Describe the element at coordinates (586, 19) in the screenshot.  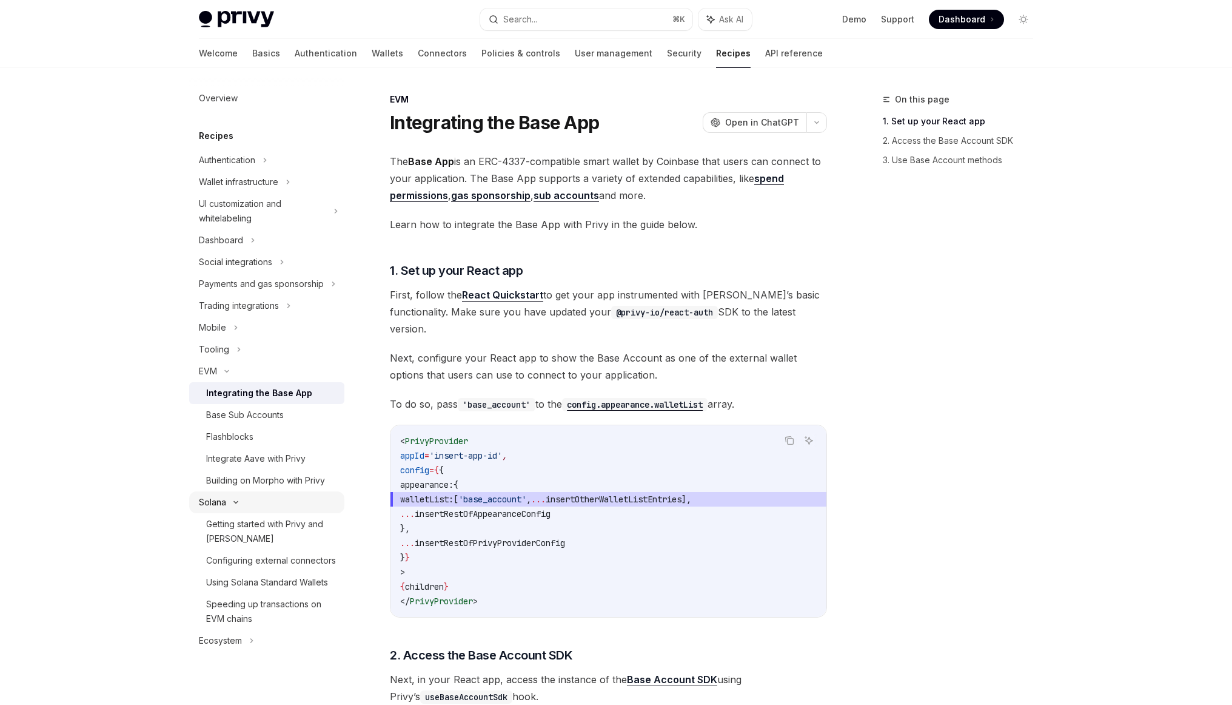
I see `button: Search...⌘K` at that location.